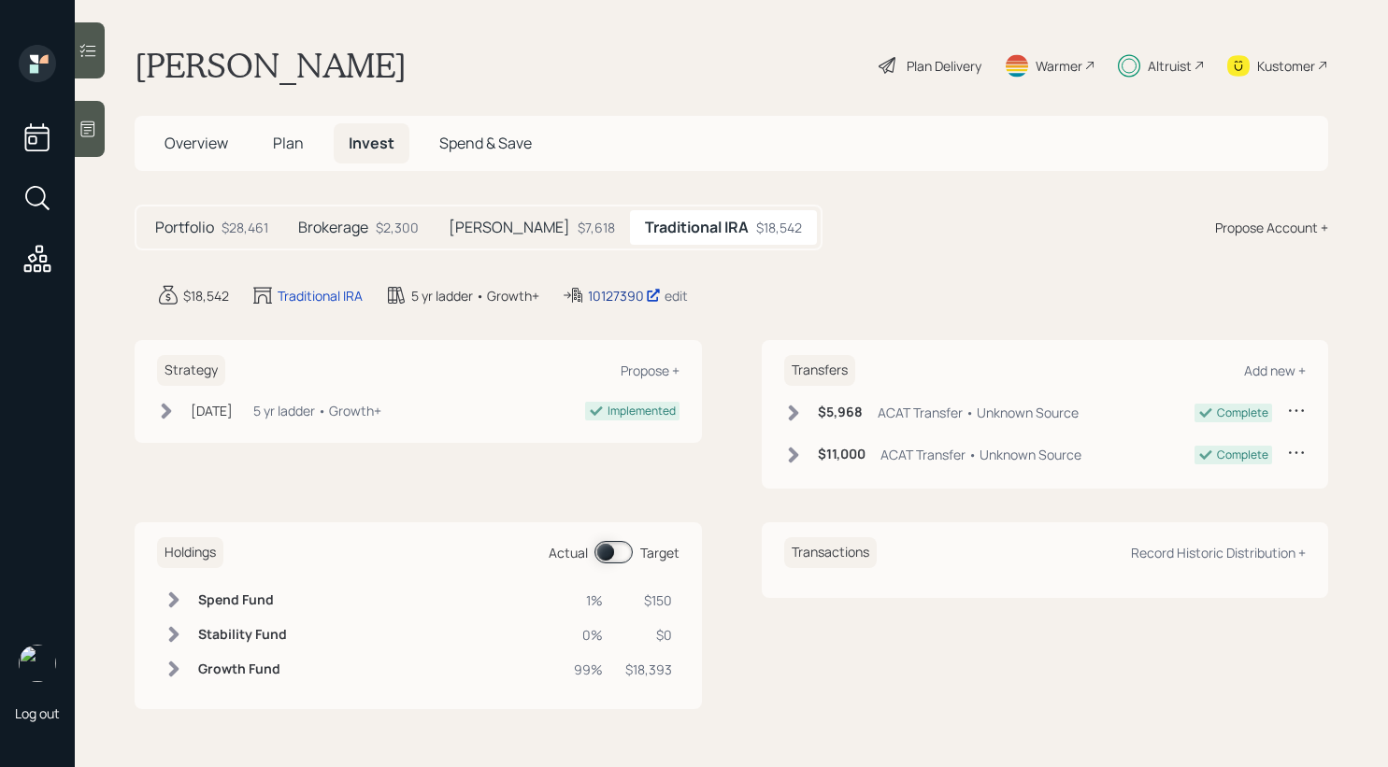  I want to click on div: $2,300, so click(397, 227).